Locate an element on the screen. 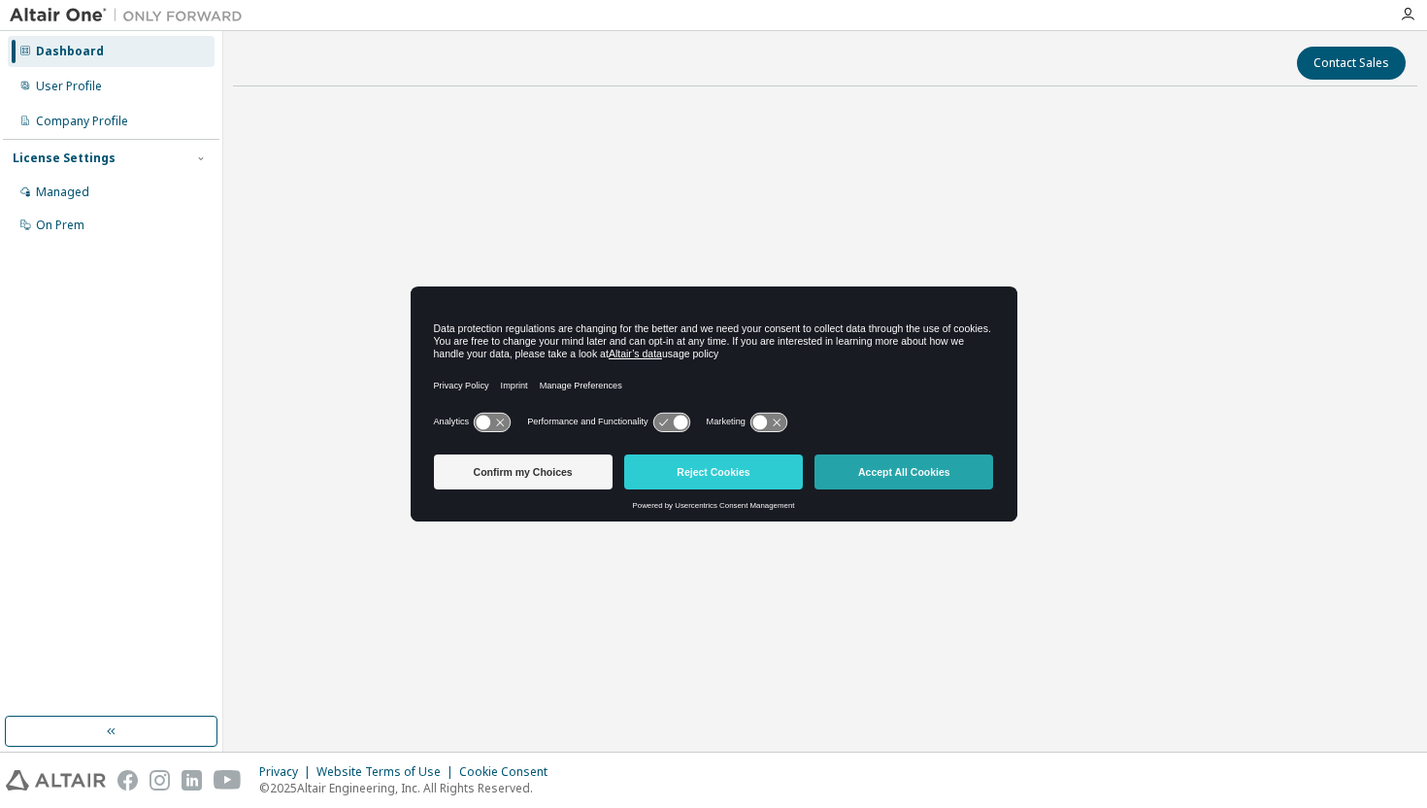 The width and height of the screenshot is (1427, 808). div: On Prem is located at coordinates (60, 225).